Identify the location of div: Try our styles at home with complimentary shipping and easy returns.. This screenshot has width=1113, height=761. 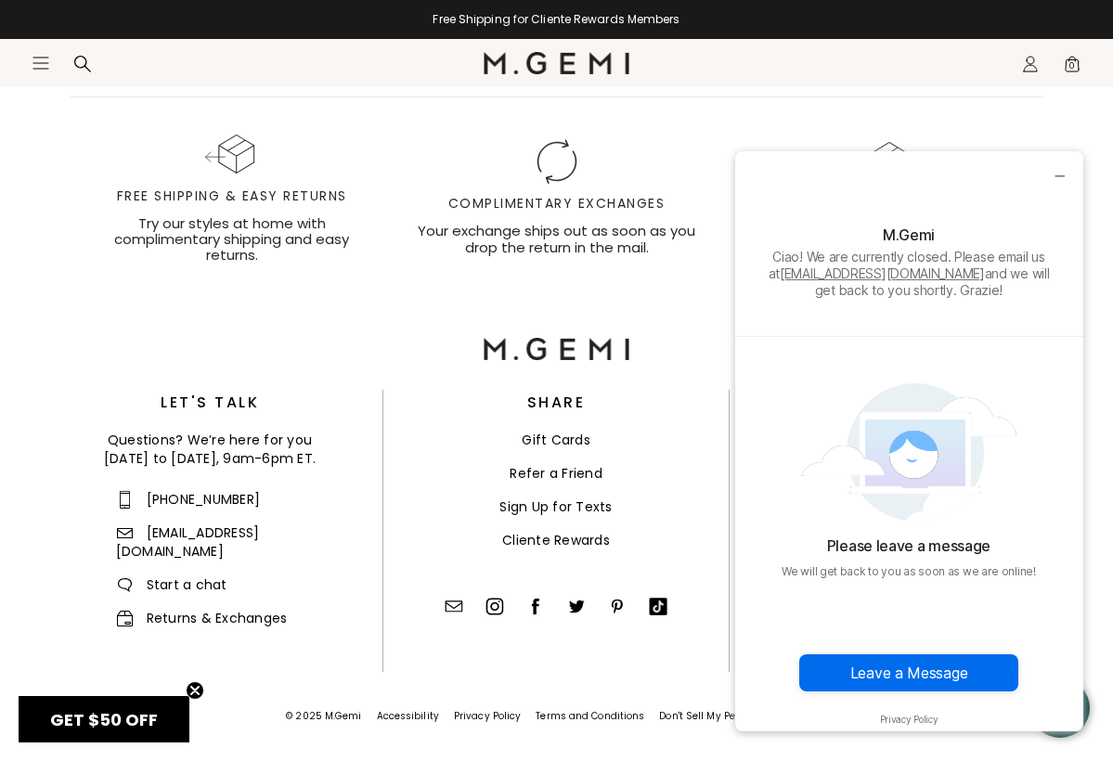
(232, 239).